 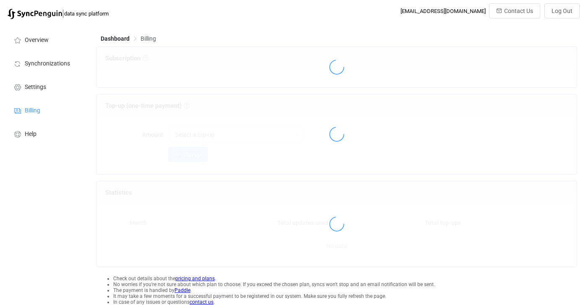 What do you see at coordinates (115, 39) in the screenshot?
I see `span: Dashboard` at bounding box center [115, 39].